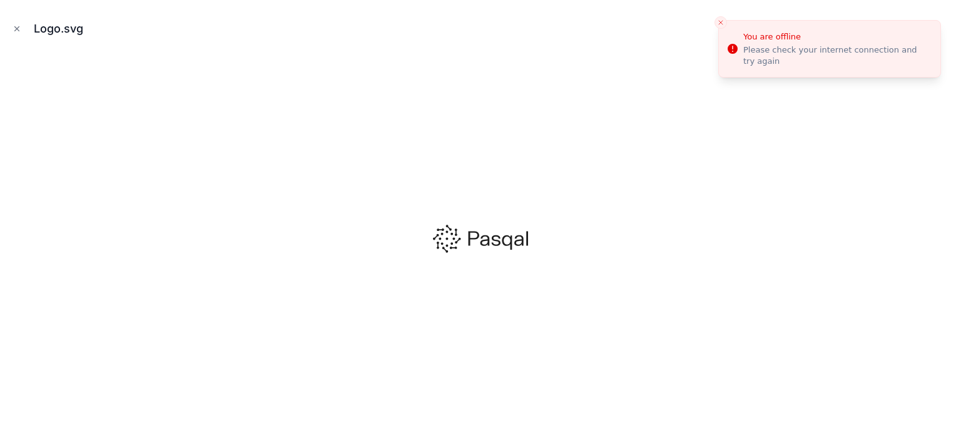  I want to click on div: You are offline, so click(836, 37).